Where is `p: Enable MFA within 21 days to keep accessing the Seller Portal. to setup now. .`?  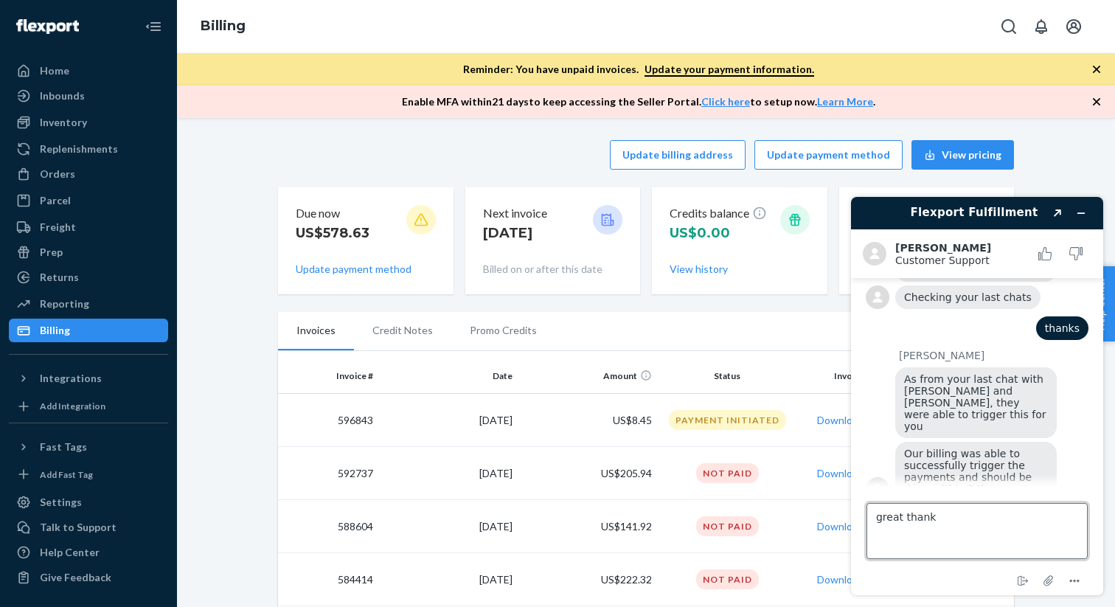 p: Enable MFA within 21 days to keep accessing the Seller Portal. to setup now. . is located at coordinates (639, 102).